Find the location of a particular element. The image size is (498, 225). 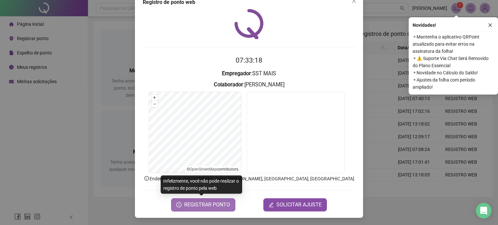

span: ⚬ ⚠️ Suporte Via Chat Será Removido do Plano Essencial is located at coordinates (453, 62).